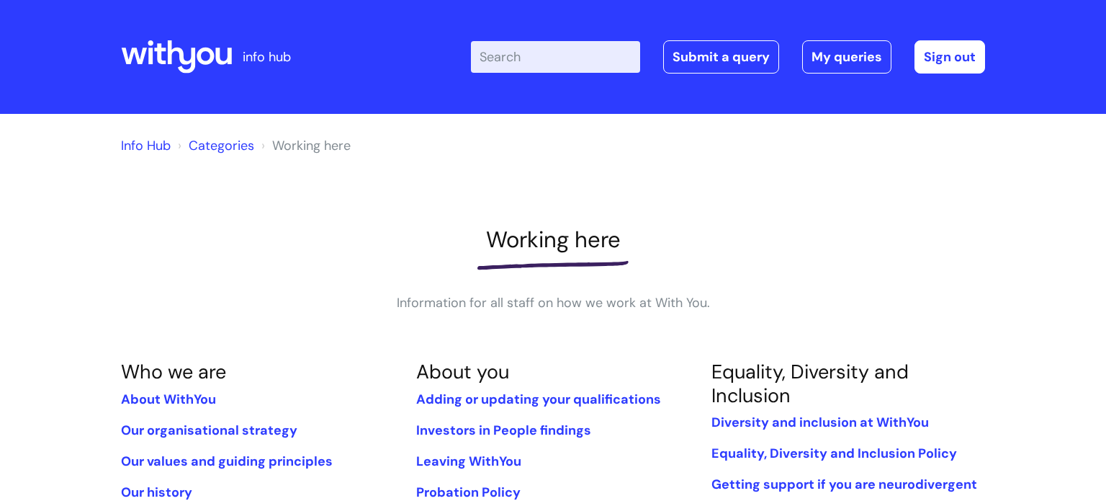  What do you see at coordinates (555, 57) in the screenshot?
I see `input: Search` at bounding box center [555, 57].